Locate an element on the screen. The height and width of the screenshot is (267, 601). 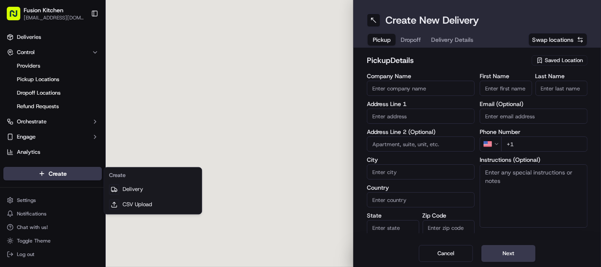
p: Welcome 👋 is located at coordinates (81, 41).